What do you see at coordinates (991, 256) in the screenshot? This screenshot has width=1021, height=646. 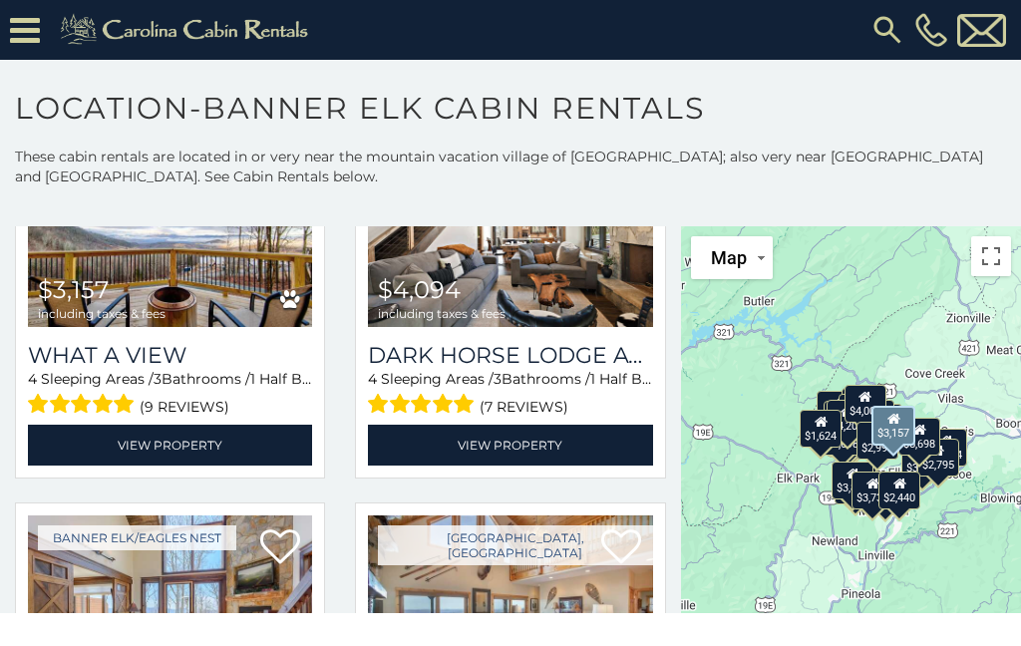 I see `button: Toggle fullscreen view` at bounding box center [991, 256].